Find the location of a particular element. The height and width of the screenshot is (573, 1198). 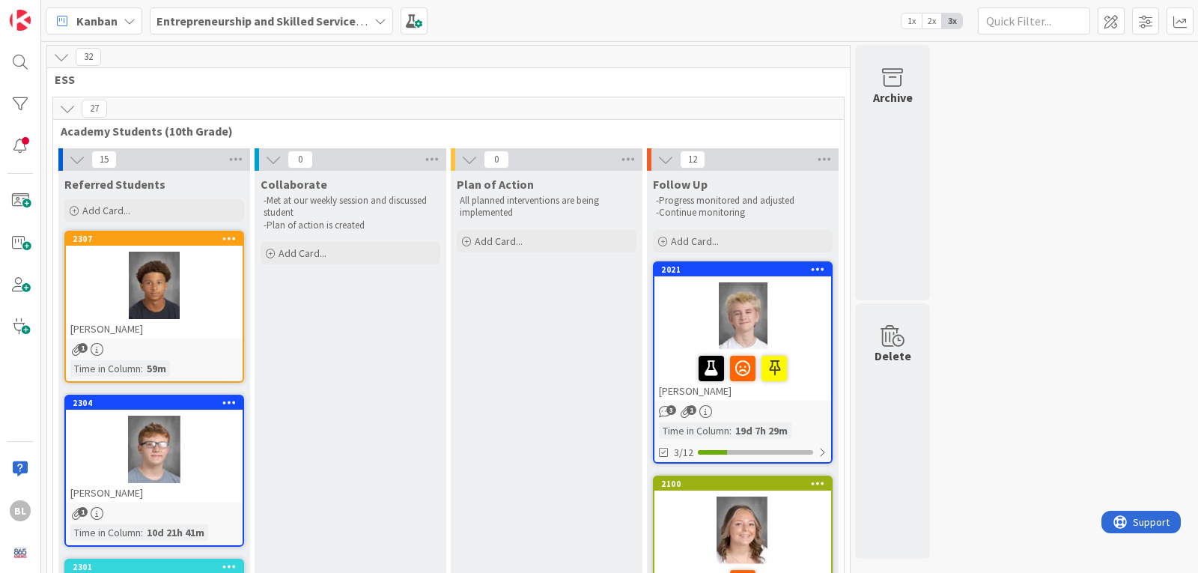

span: 3/12 is located at coordinates (684, 452).